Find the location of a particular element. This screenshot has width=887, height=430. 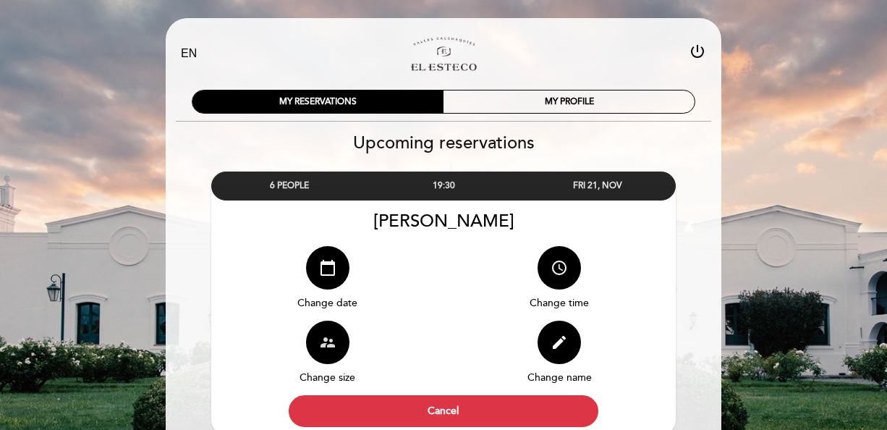

i: edit is located at coordinates (559, 342).